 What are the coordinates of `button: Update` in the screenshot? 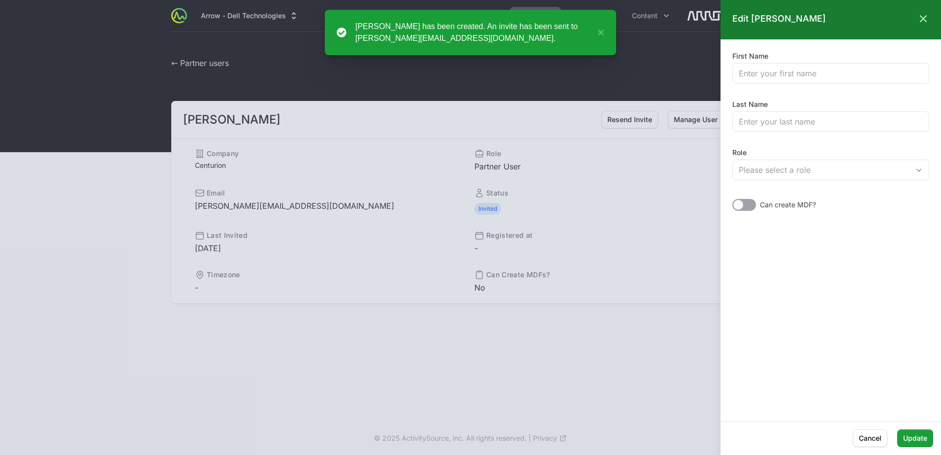 It's located at (915, 438).